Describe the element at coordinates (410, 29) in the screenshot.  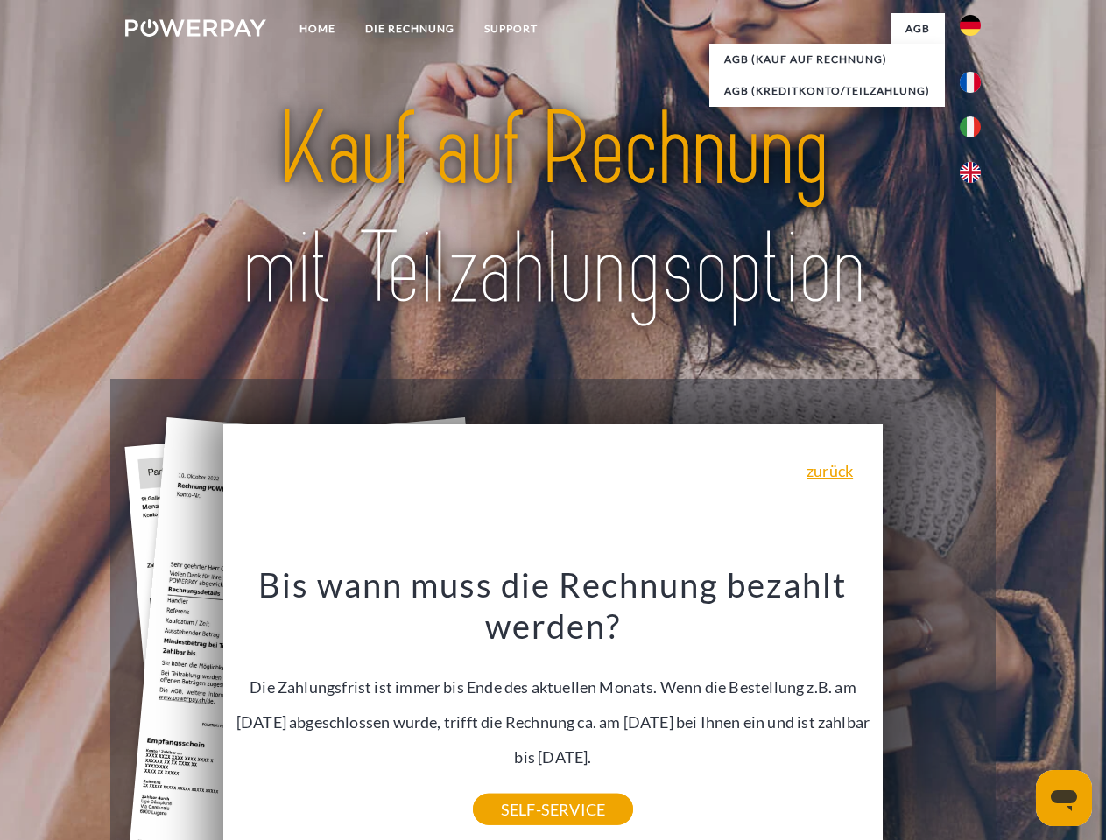
I see `a: DIE RECHNUNG` at that location.